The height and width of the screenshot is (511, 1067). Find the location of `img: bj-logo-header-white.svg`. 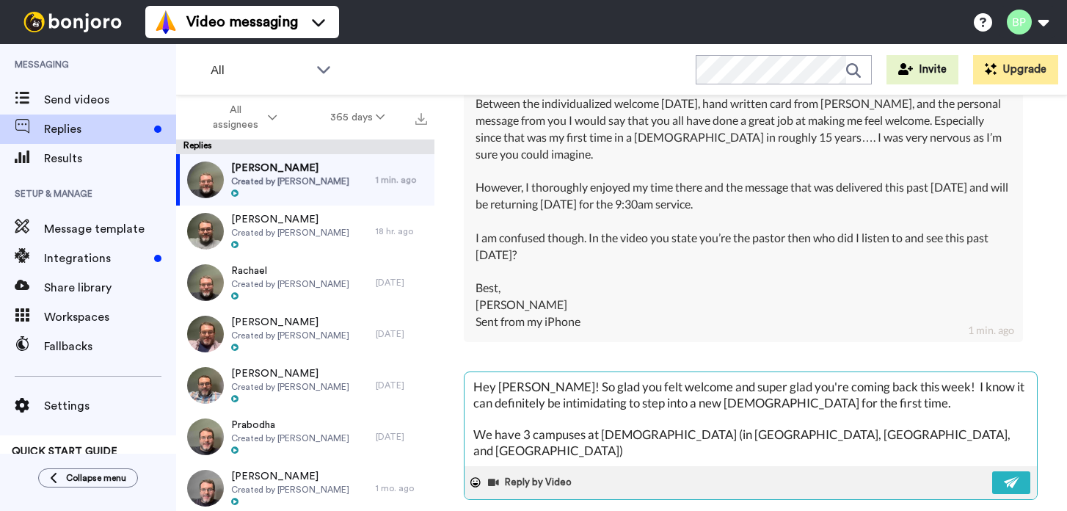

img: bj-logo-header-white.svg is located at coordinates (73, 22).